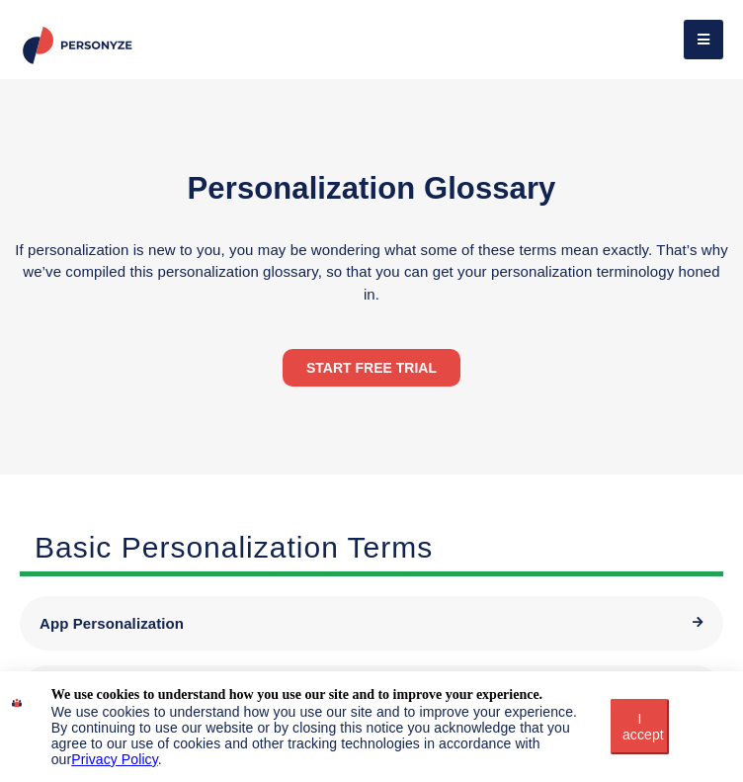 This screenshot has height=782, width=743. Describe the element at coordinates (372, 188) in the screenshot. I see `h1: Personalization Glossary` at that location.